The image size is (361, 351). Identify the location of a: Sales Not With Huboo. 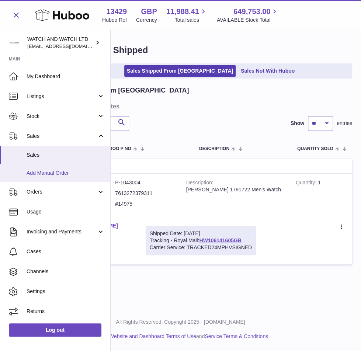
(268, 71).